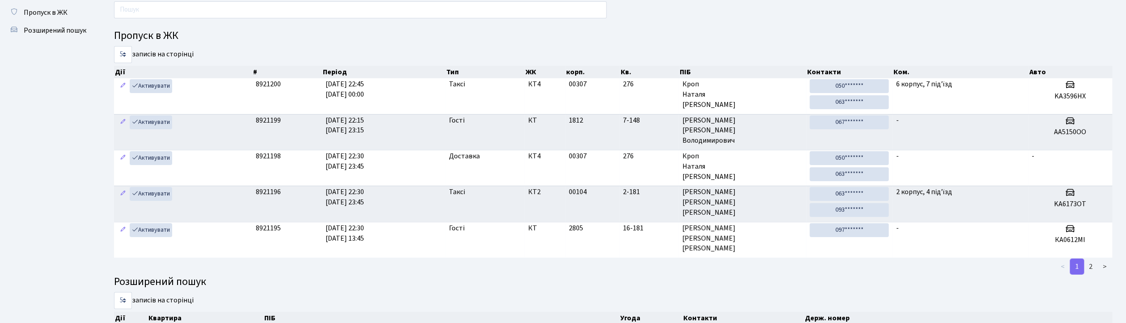 This screenshot has width=1126, height=323. Describe the element at coordinates (613, 282) in the screenshot. I see `h4: Розширений пошук` at that location.